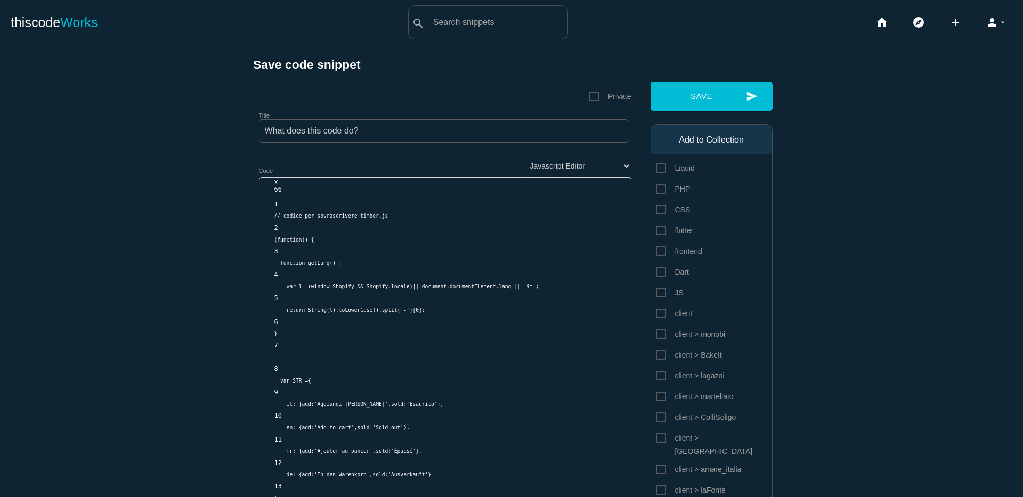  What do you see at coordinates (610, 96) in the screenshot?
I see `span: Private` at bounding box center [610, 96].